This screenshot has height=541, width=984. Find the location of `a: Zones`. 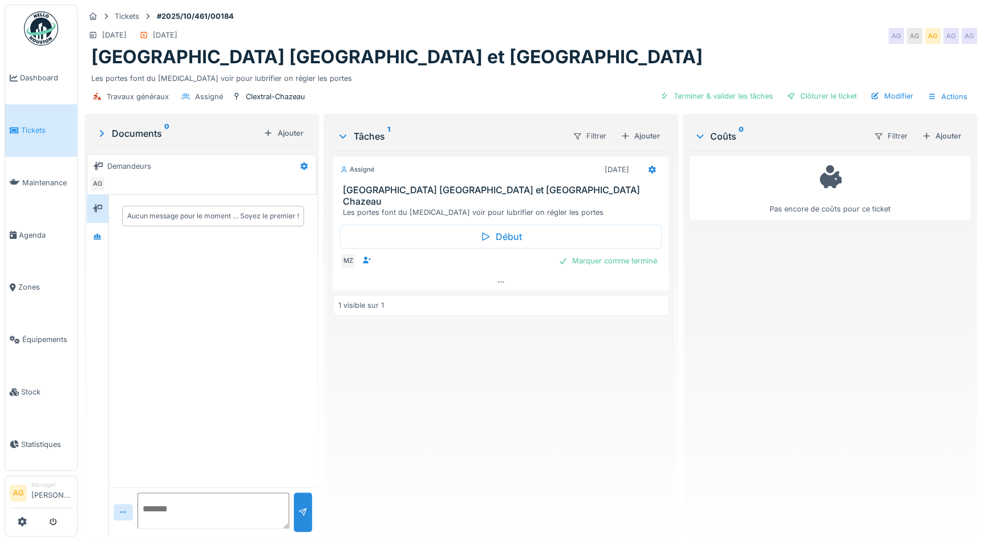

a: Zones is located at coordinates (41, 287).